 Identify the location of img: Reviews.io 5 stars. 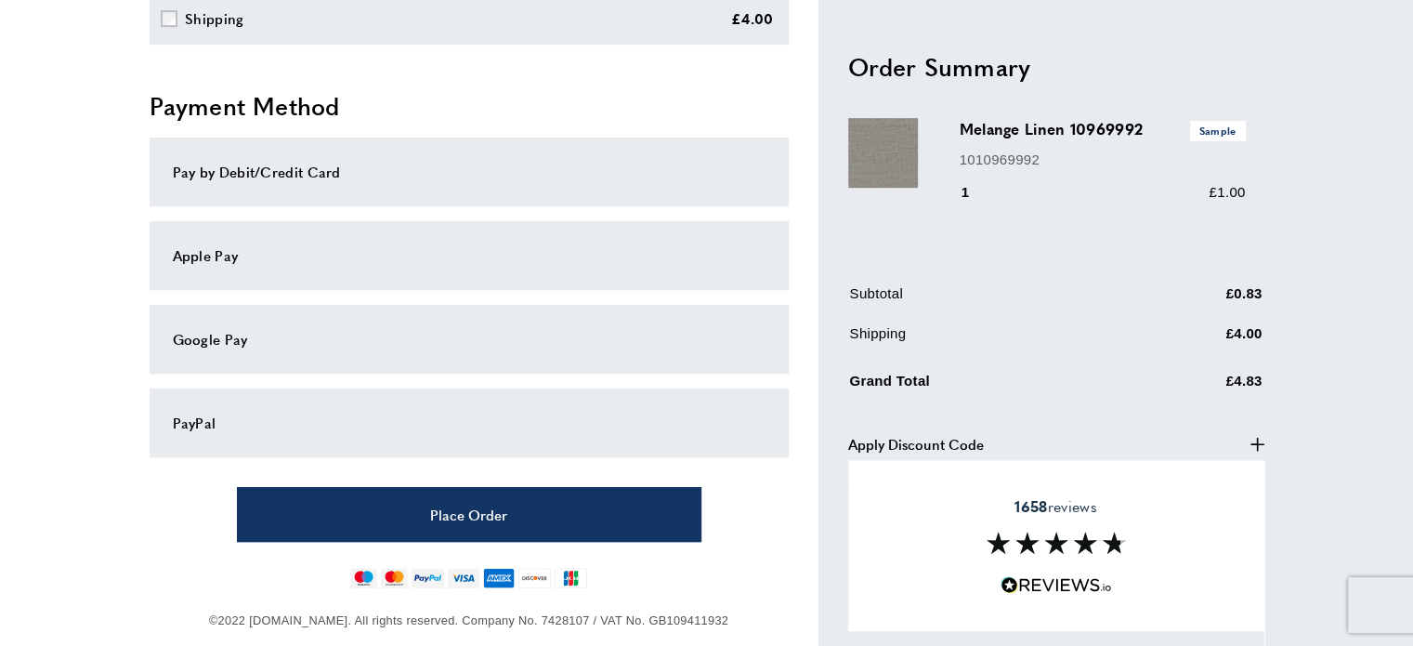
(1056, 584).